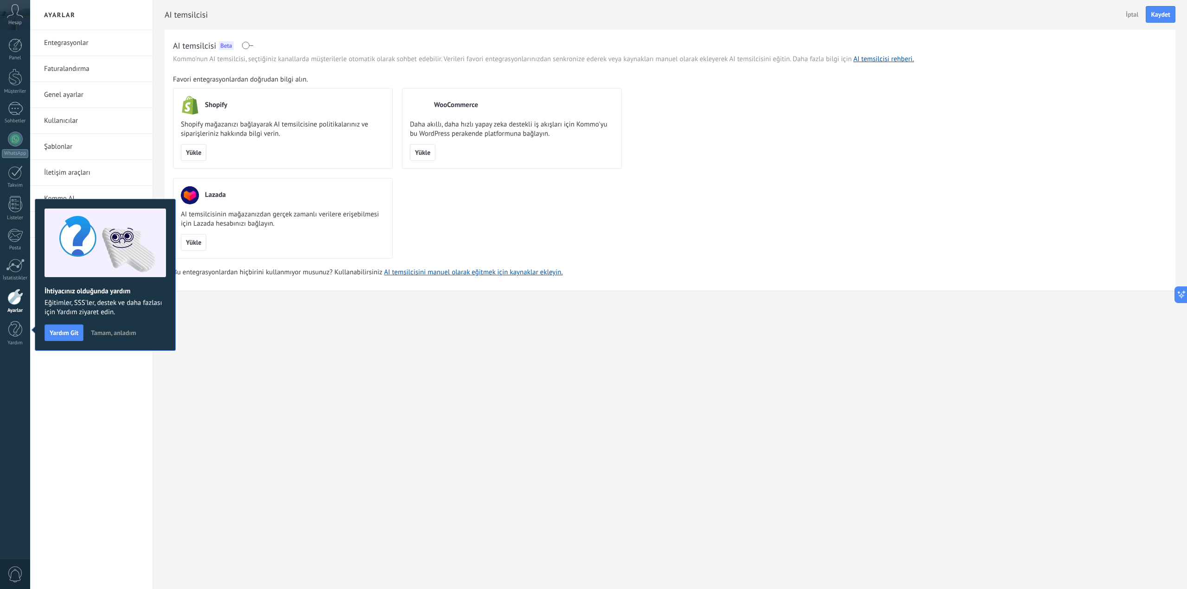  I want to click on h2: İhtiyacınız olduğunda yardım, so click(105, 291).